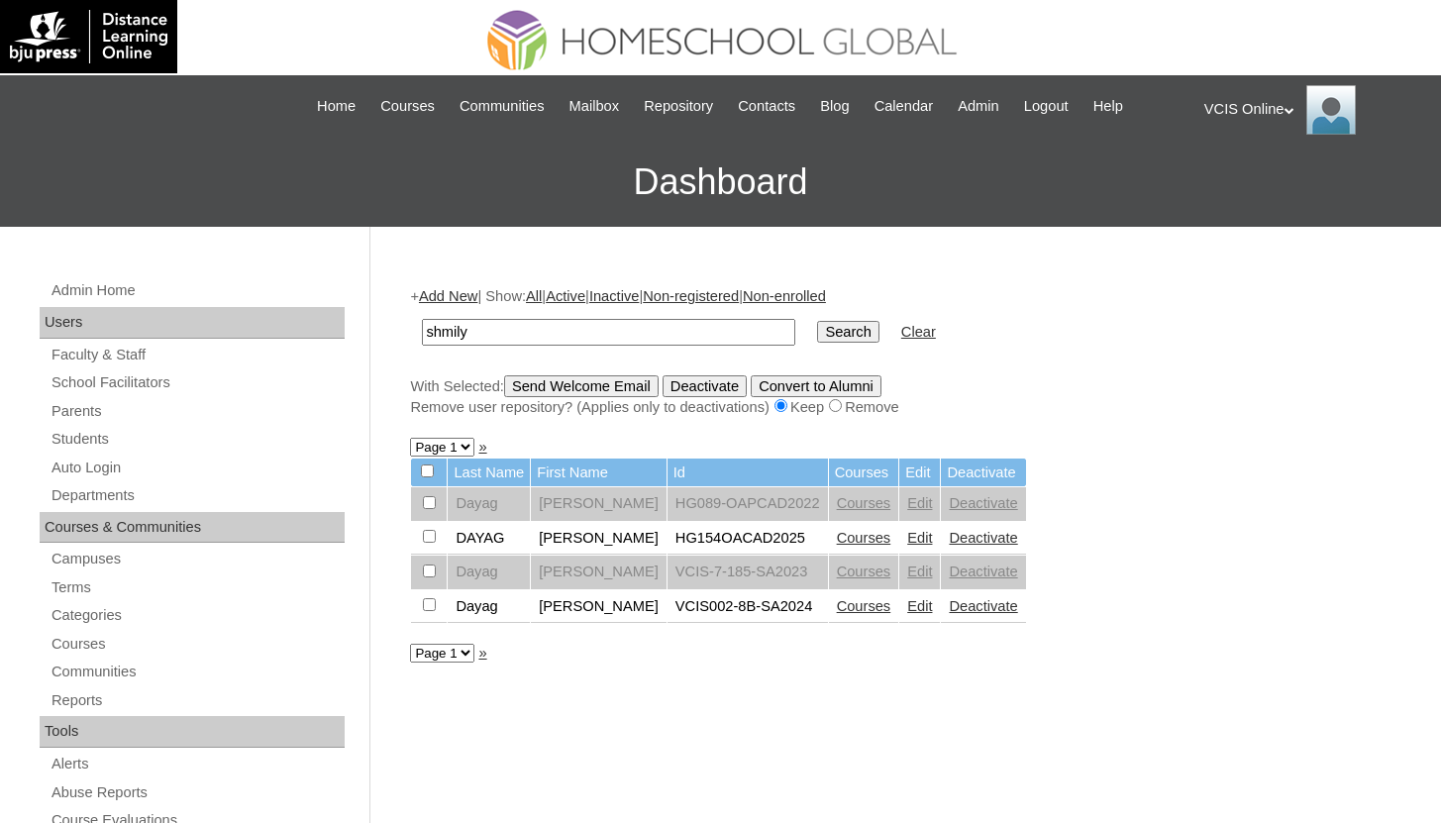 This screenshot has height=823, width=1441. What do you see at coordinates (594, 106) in the screenshot?
I see `a: Mailbox` at bounding box center [594, 106].